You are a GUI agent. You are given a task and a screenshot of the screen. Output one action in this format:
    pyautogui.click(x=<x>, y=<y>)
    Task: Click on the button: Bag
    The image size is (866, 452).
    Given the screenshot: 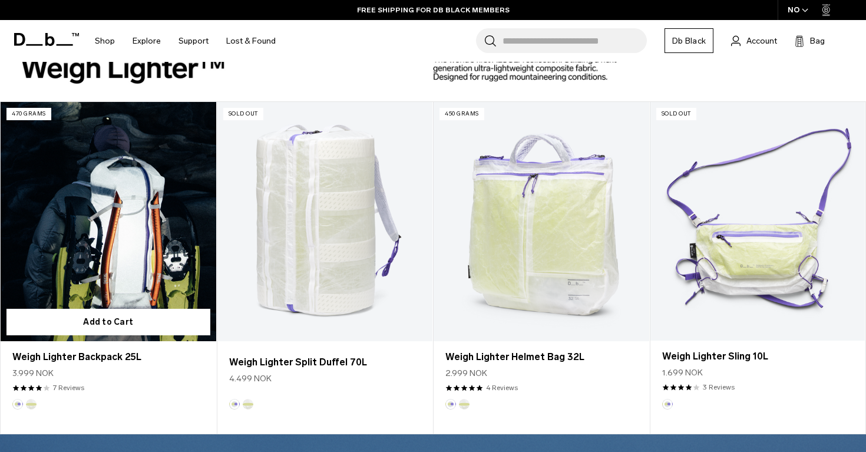 What is the action you would take?
    pyautogui.click(x=809, y=41)
    